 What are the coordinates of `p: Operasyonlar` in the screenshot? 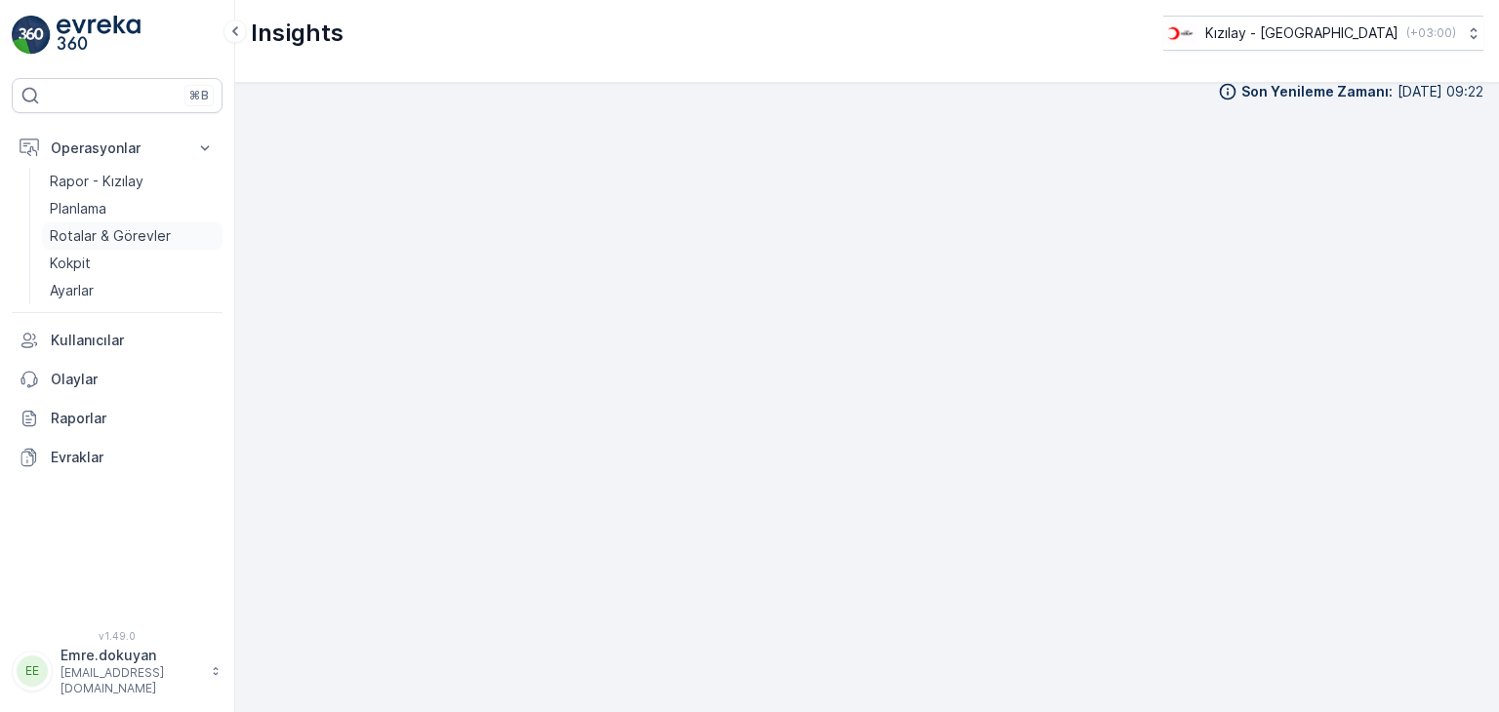 It's located at (117, 148).